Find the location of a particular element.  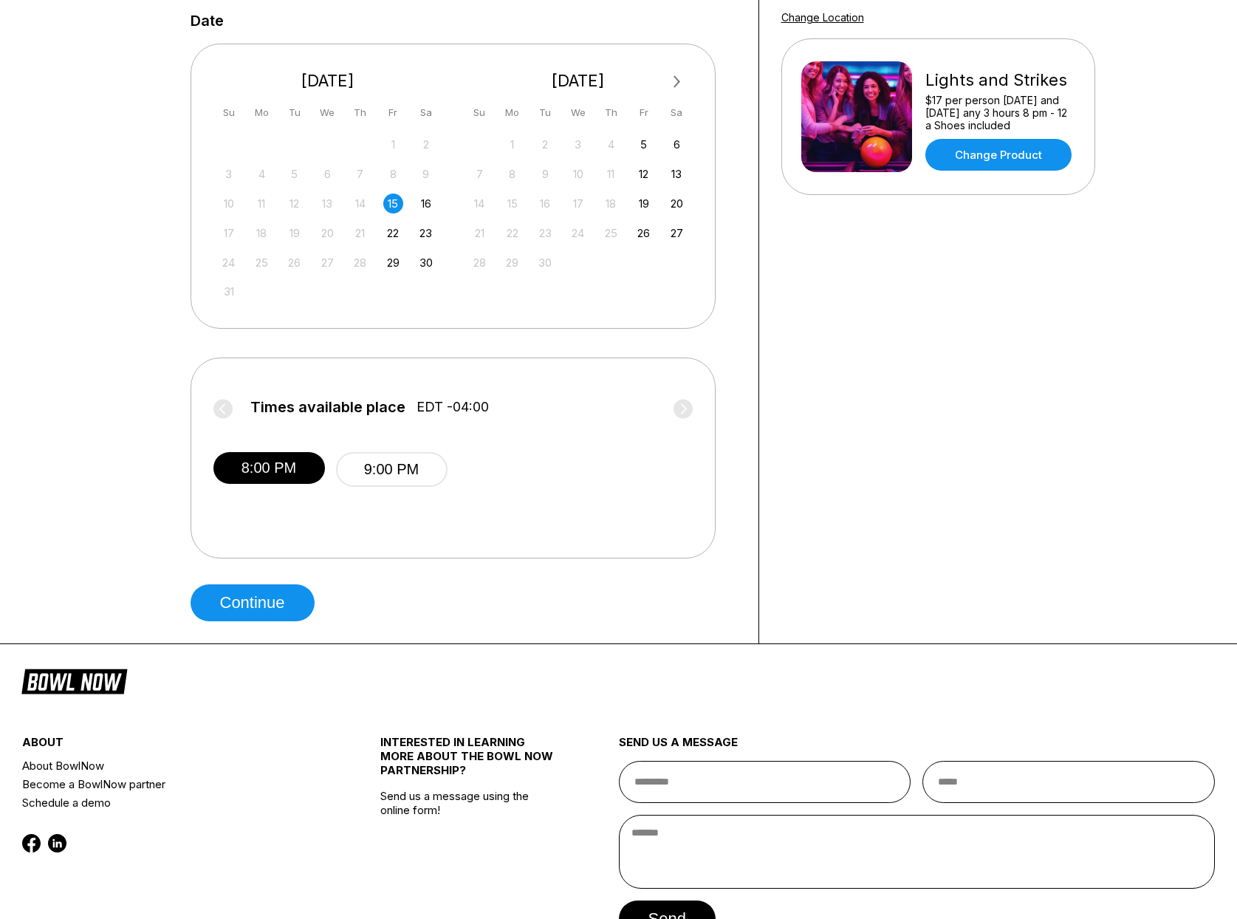

div: Not available Thursday, September 25th, 2025 is located at coordinates (611, 233).